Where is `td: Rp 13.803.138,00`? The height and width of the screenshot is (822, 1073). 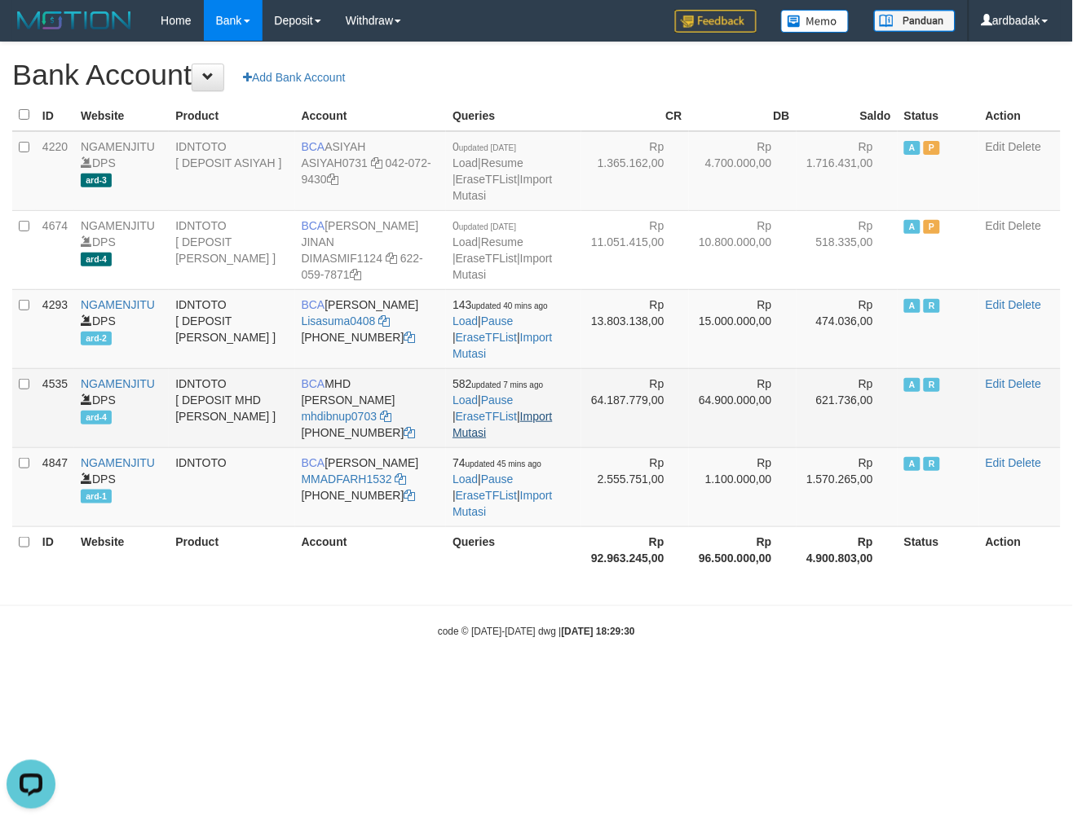 td: Rp 13.803.138,00 is located at coordinates (635, 328).